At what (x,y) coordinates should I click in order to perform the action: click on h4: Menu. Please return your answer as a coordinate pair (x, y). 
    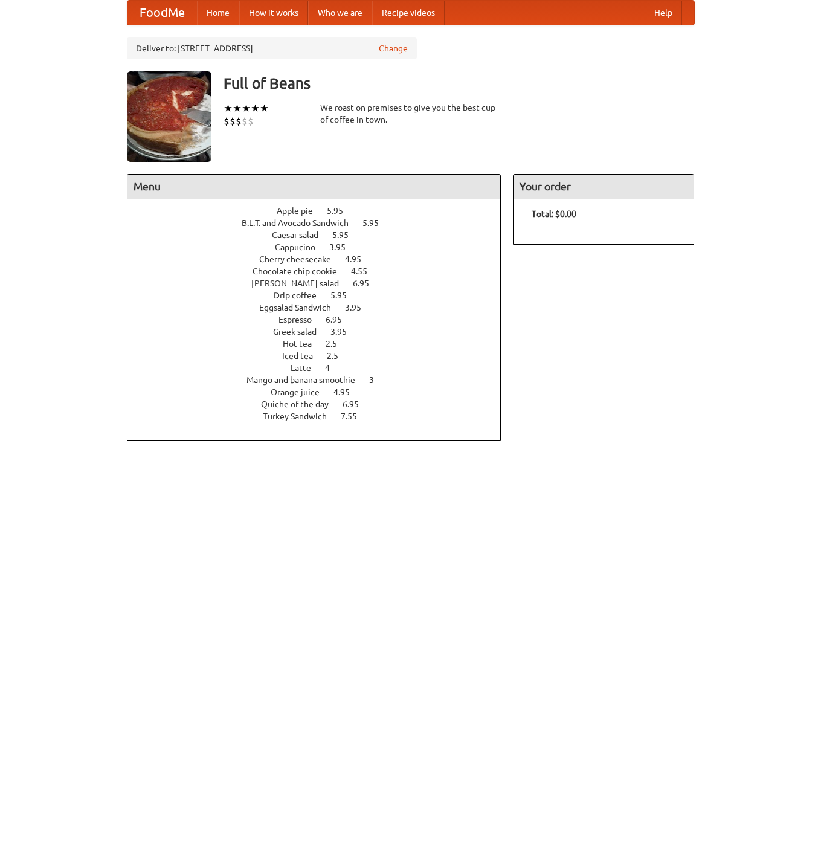
    Looking at the image, I should click on (314, 187).